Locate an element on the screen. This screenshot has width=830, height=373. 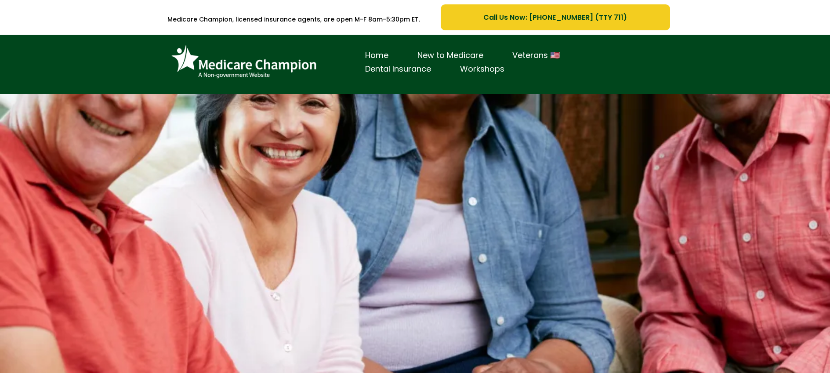
p: Medicare Champion, licensed insurance agents, are open M-F 8am-5:30pm ET. is located at coordinates (294, 19).